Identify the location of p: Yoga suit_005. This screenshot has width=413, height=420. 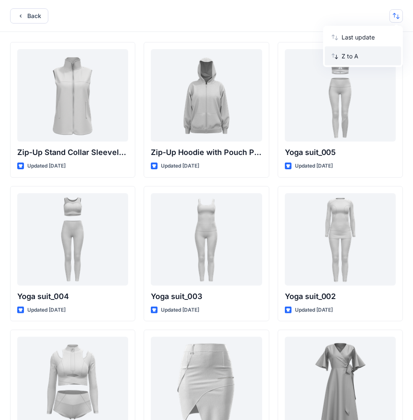
(341, 153).